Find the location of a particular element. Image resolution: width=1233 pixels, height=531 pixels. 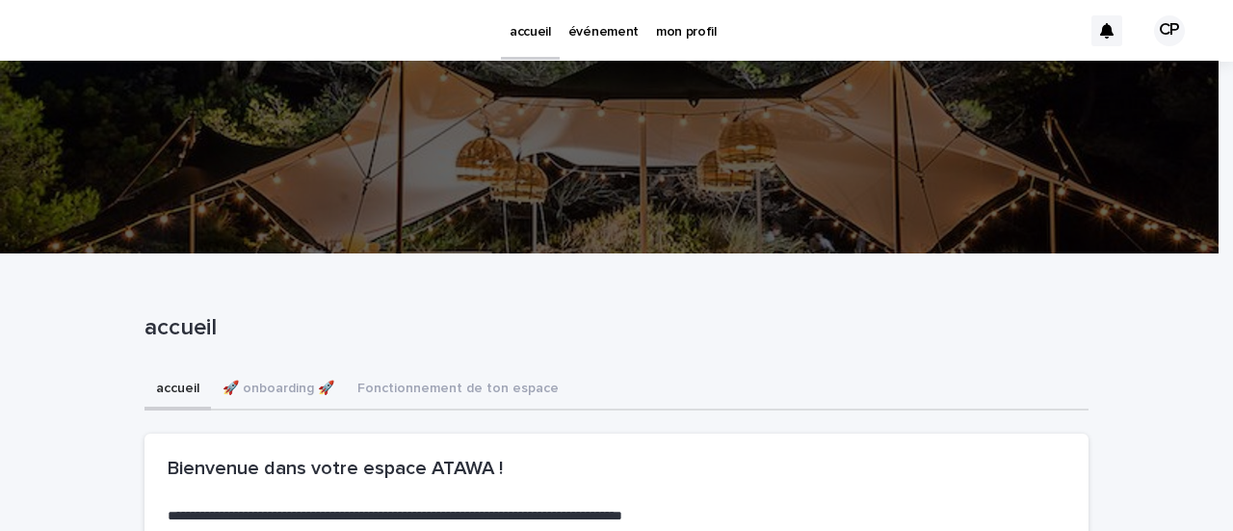

button: 🚀 onboarding 🚀 is located at coordinates (278, 390).